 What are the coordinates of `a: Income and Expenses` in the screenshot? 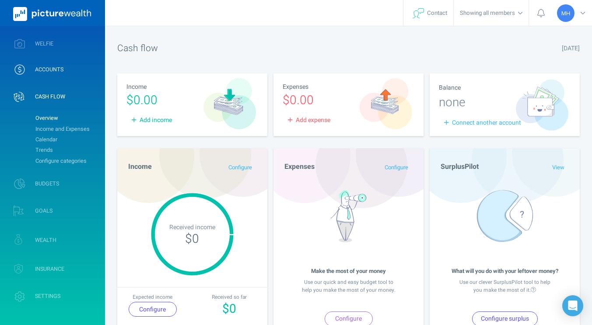 It's located at (66, 129).